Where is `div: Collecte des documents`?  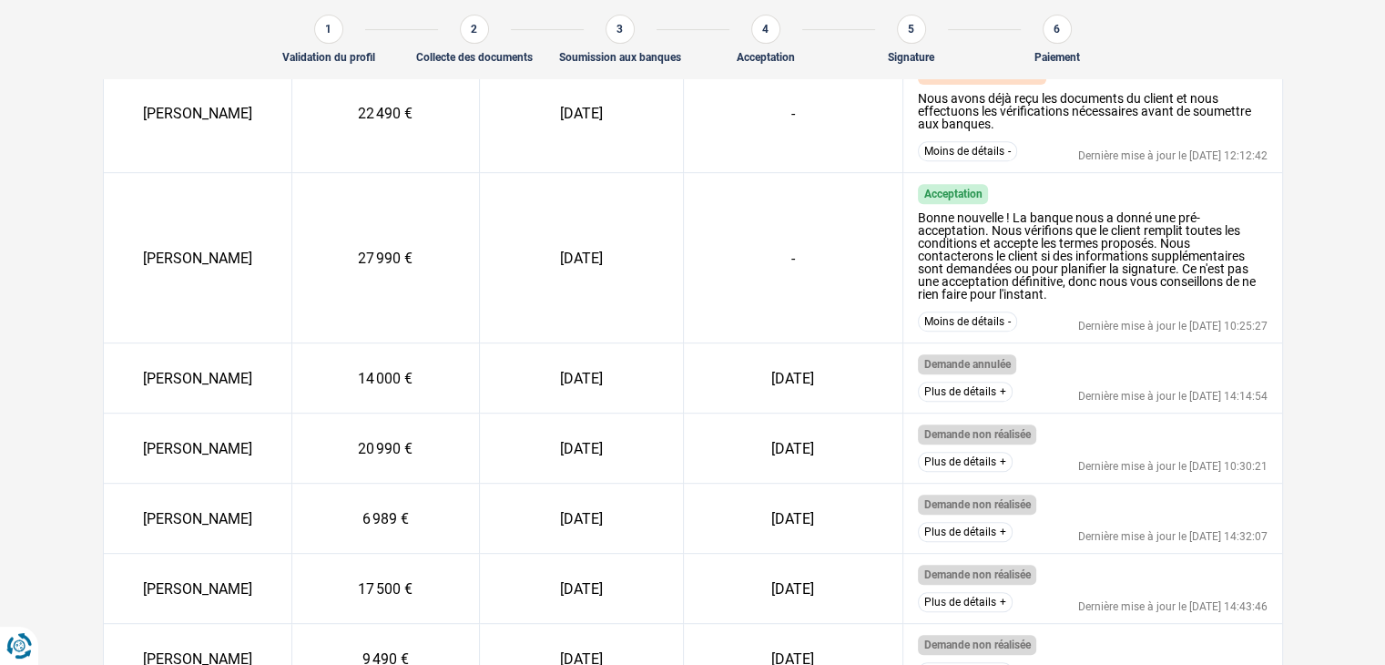
div: Collecte des documents is located at coordinates (474, 57).